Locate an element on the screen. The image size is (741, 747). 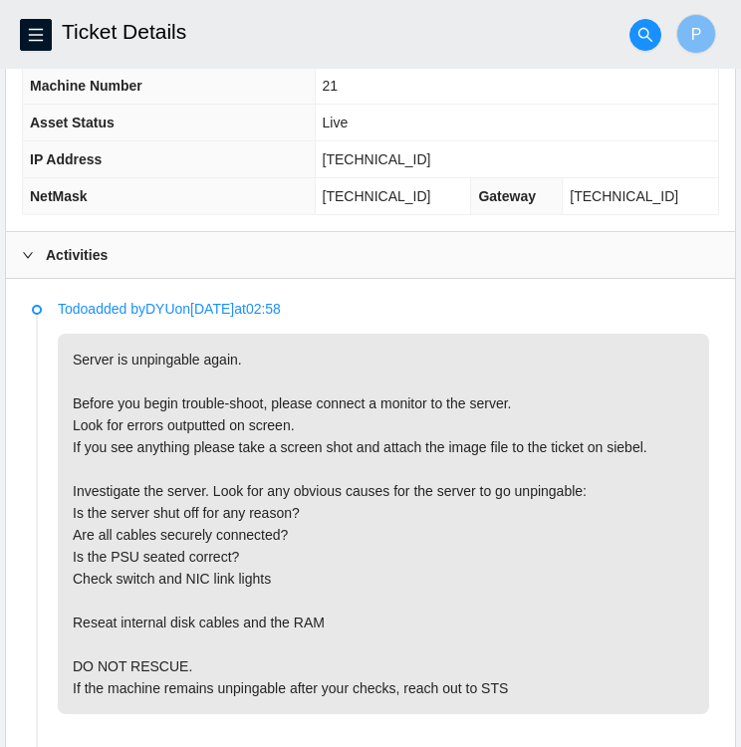
span: Live is located at coordinates (336, 123).